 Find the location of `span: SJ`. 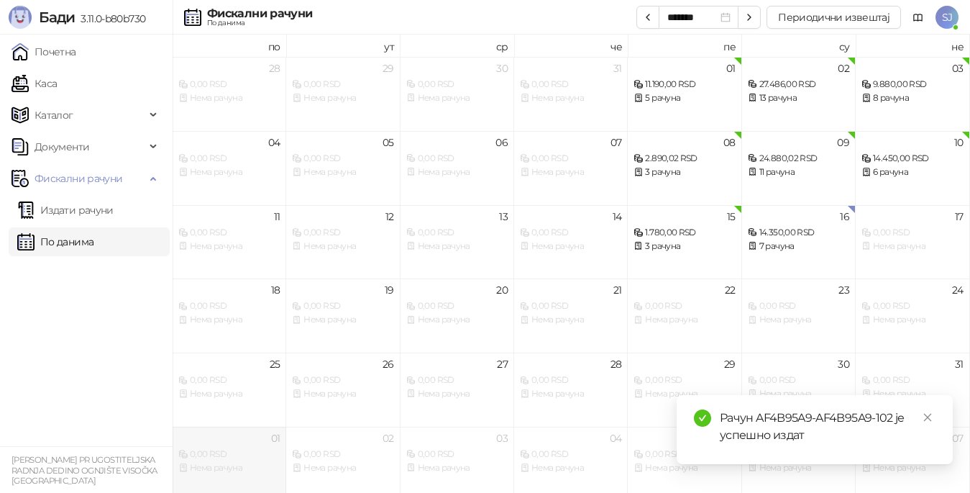

span: SJ is located at coordinates (947, 17).